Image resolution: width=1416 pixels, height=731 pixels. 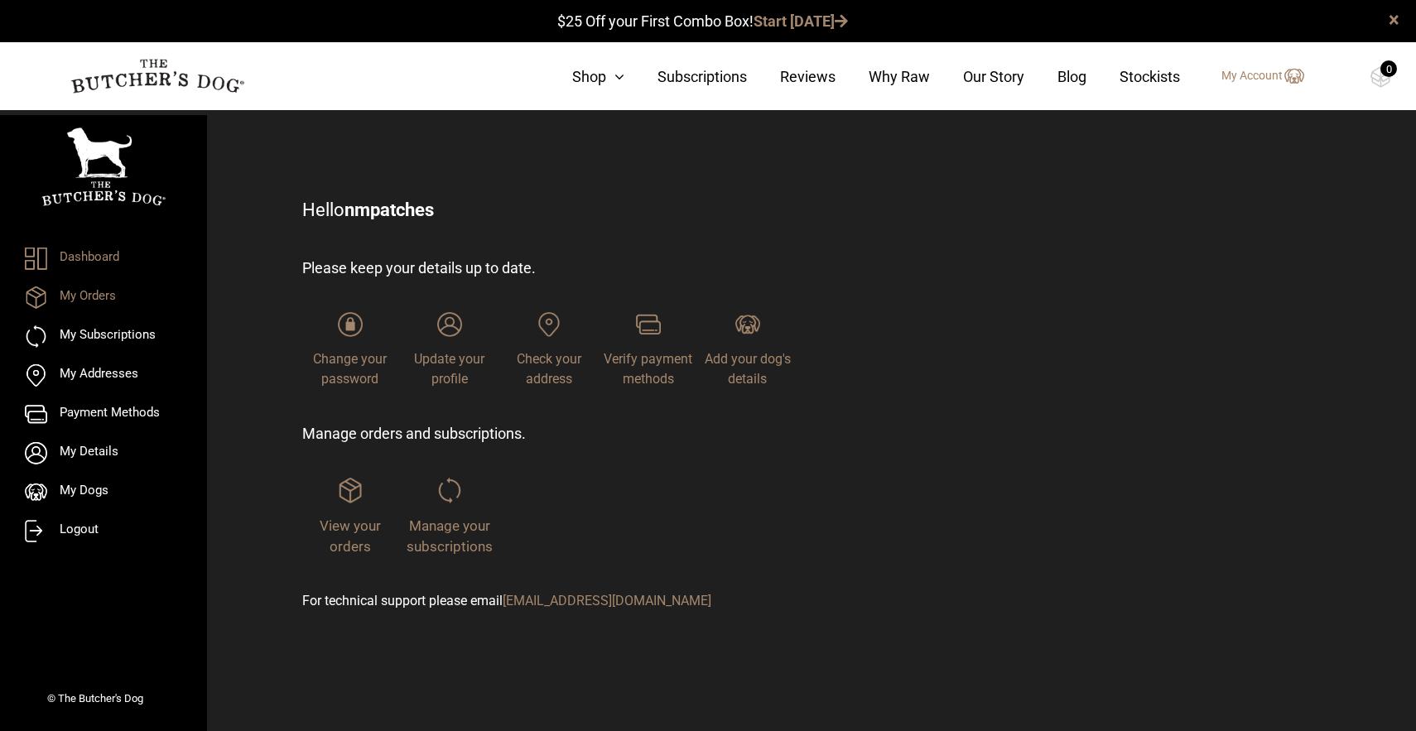 I want to click on p: Please keep your details up to date., so click(x=606, y=267).